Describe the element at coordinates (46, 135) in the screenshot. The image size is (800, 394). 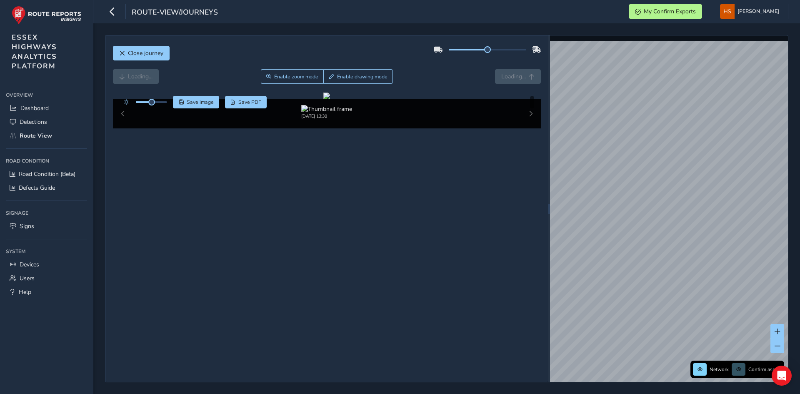
I see `a: Route View` at that location.